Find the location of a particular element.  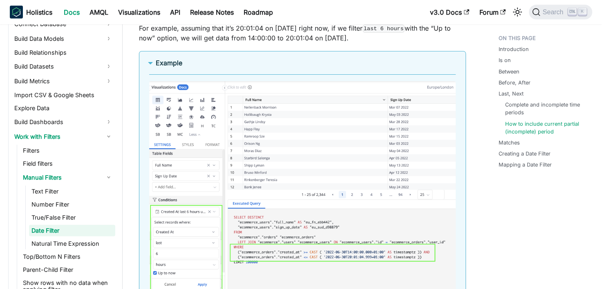

a: Before, After is located at coordinates (514, 83).